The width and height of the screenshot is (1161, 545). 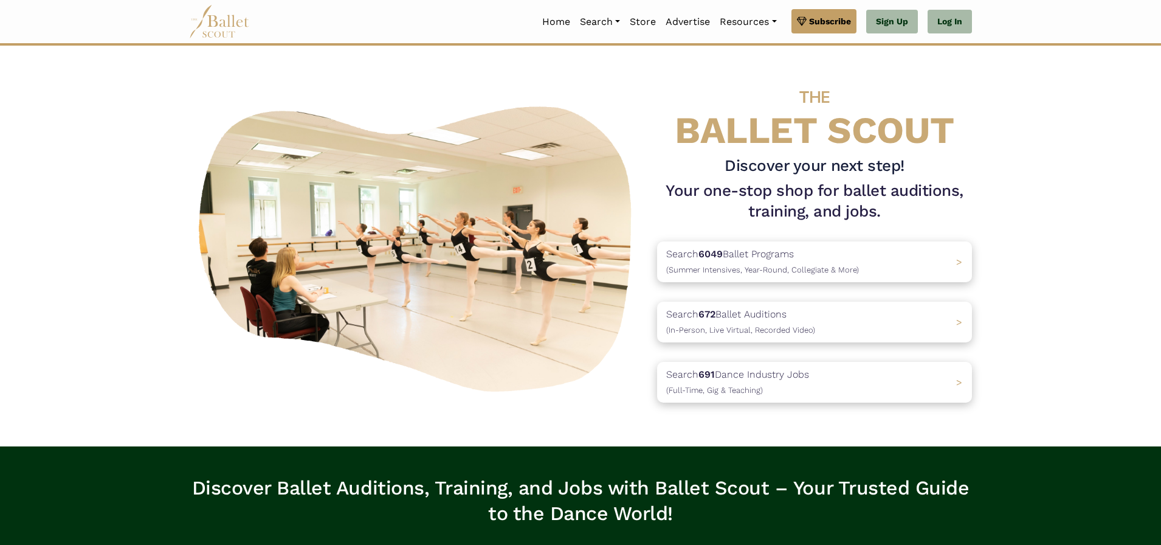 I want to click on a: Advertise, so click(x=688, y=22).